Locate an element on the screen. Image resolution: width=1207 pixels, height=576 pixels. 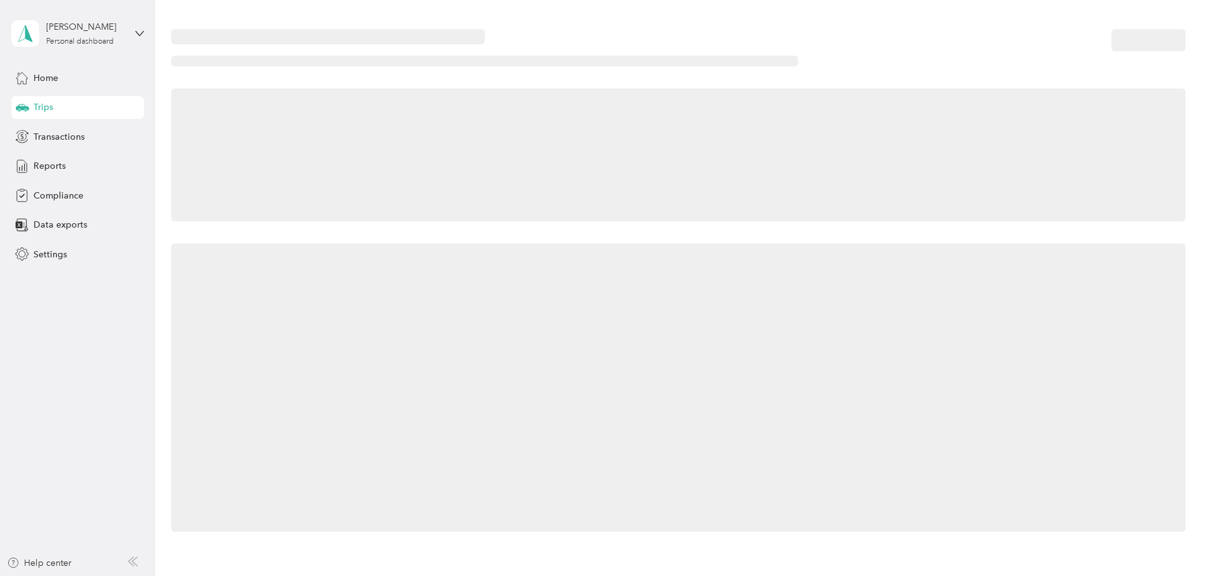
span: Compliance is located at coordinates (58, 195).